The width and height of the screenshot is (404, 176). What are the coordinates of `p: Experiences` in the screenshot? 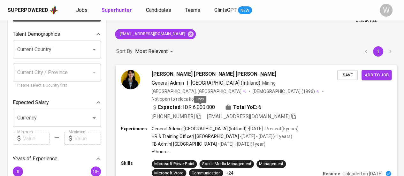 It's located at (136, 128).